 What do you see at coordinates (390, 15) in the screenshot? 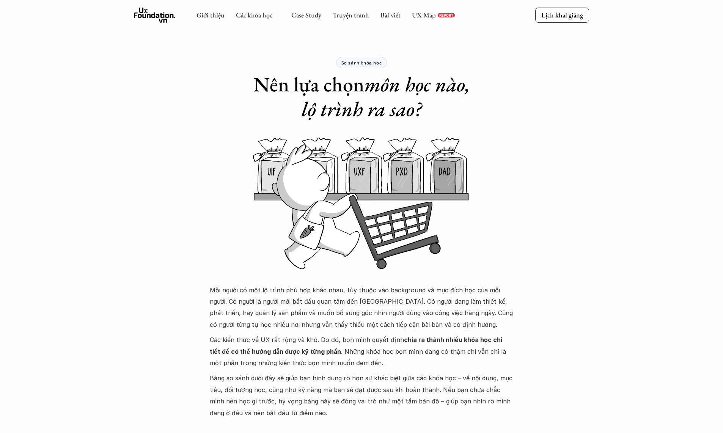
I see `a: Bài viết` at bounding box center [390, 15].